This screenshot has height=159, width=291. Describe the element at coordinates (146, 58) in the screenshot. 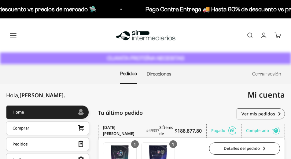

I see `strong: CUANTA PROTEÍNA NECESITAS` at that location.